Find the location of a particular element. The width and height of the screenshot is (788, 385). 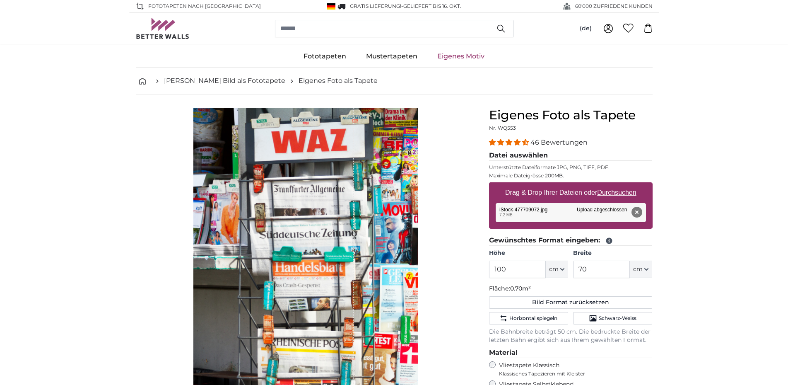

legend: Gewünschtes Format eingeben: is located at coordinates (571, 240).